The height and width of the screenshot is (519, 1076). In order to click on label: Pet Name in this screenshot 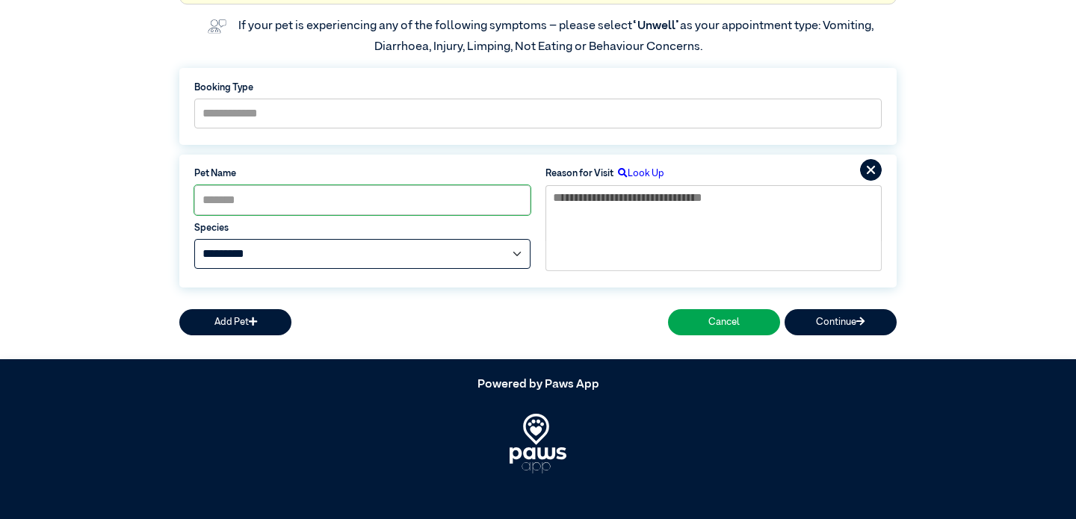, I will do `click(362, 173)`.